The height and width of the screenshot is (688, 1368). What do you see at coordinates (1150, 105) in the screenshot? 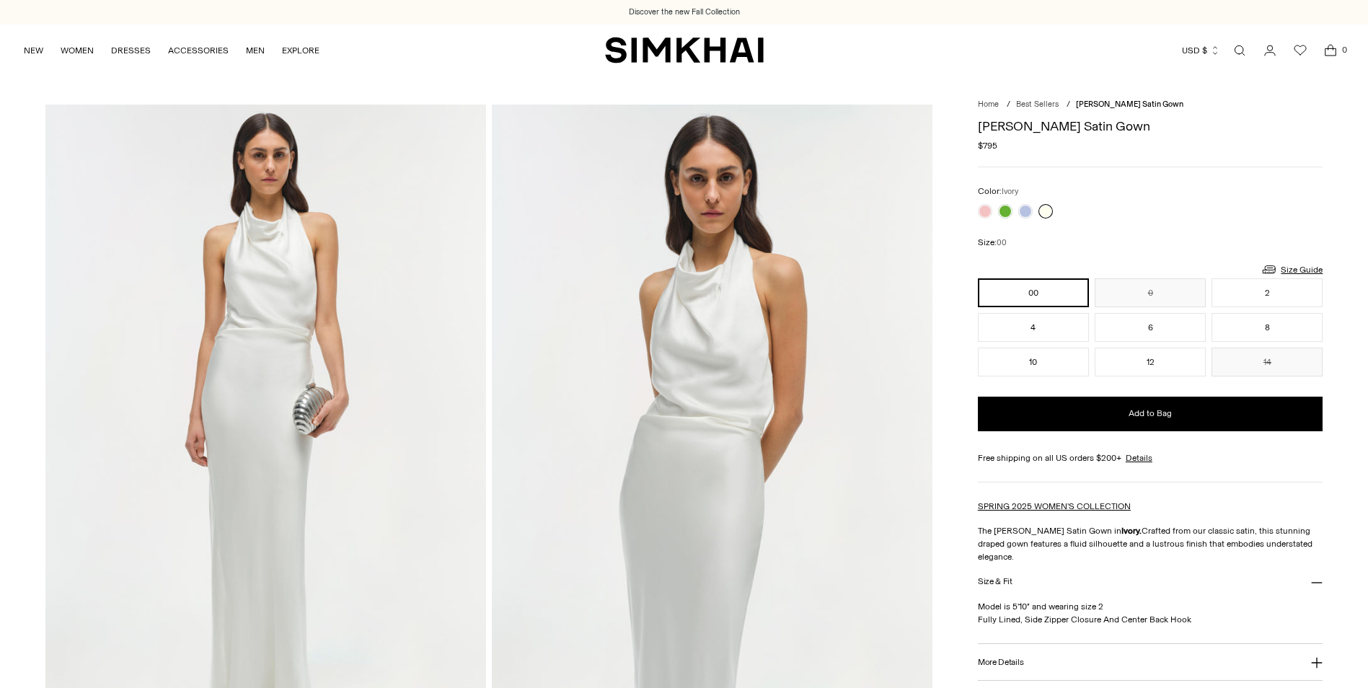
I see `nav: breadcrumbs` at bounding box center [1150, 105].